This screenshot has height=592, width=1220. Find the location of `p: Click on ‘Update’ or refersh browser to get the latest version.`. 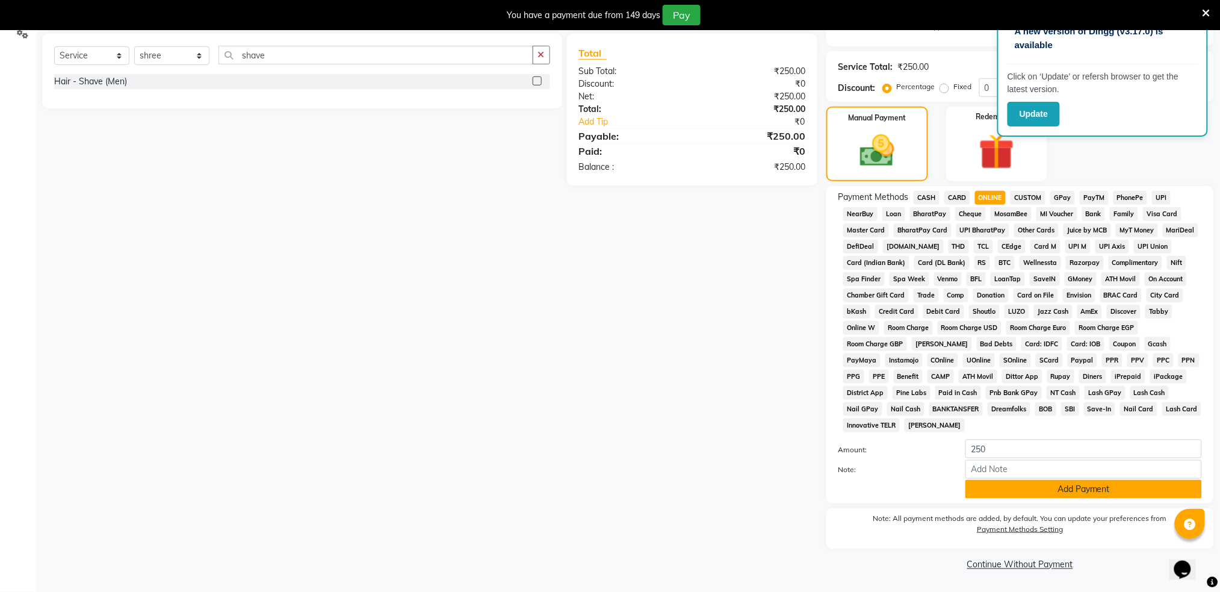

p: Click on ‘Update’ or refersh browser to get the latest version. is located at coordinates (1103, 83).